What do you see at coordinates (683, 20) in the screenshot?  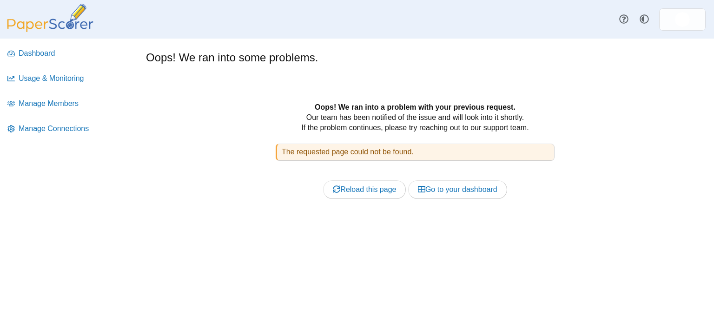 I see `a: ps.LGcYTeU7oUhaqPwb` at bounding box center [683, 20].